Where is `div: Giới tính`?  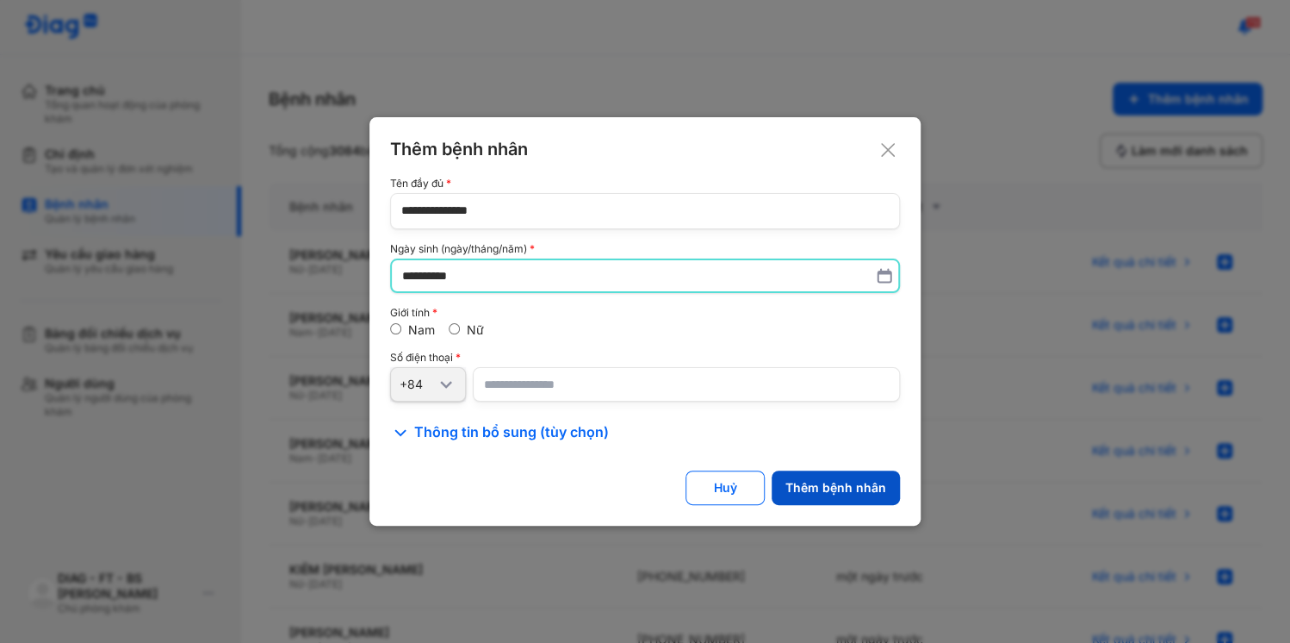 div: Giới tính is located at coordinates (645, 313).